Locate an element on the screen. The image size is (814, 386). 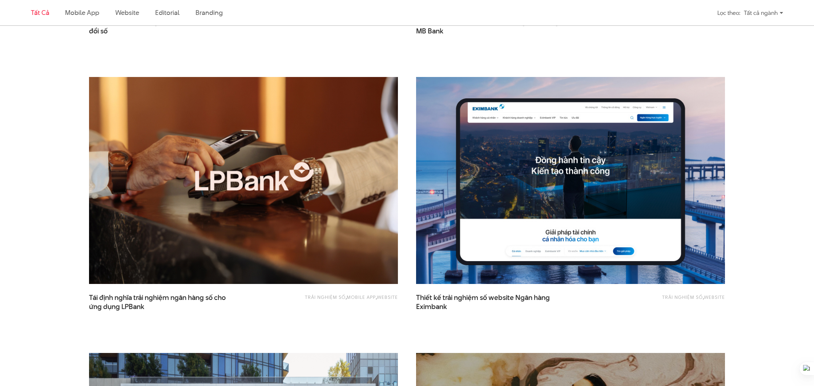
span: đổi số is located at coordinates (98, 31).